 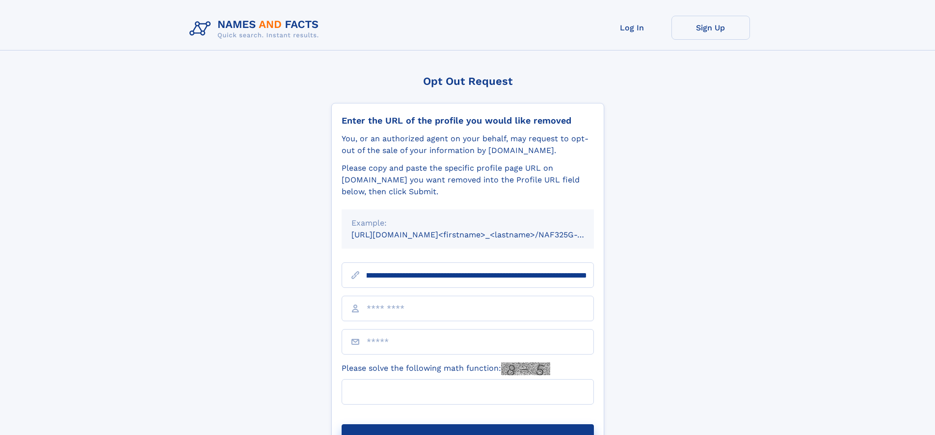 I want to click on img: Logo Names and Facts, so click(x=256, y=29).